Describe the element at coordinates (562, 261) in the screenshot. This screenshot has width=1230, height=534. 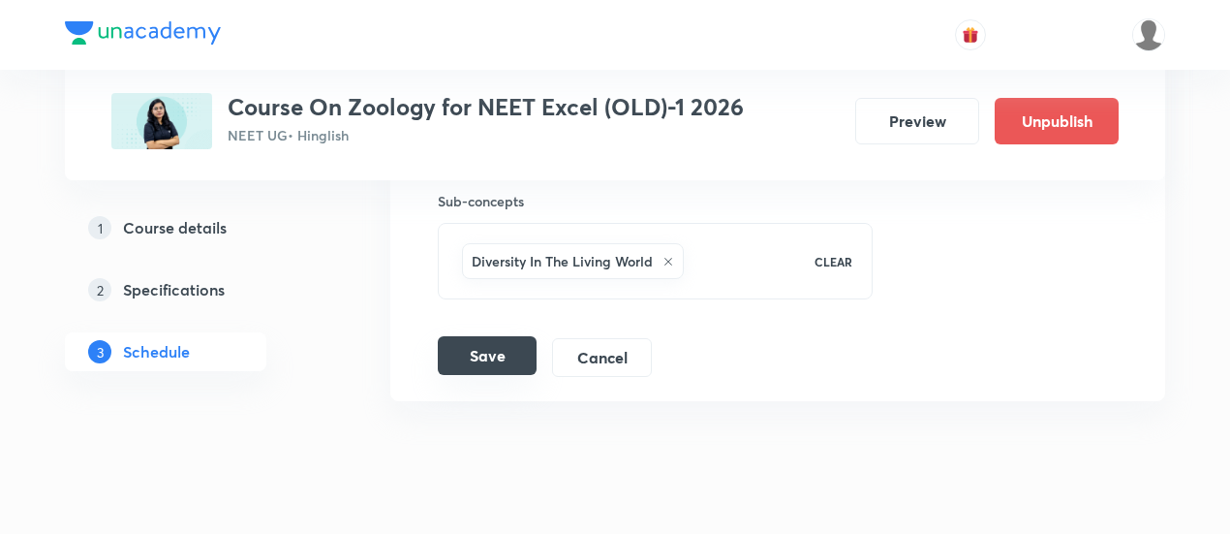
I see `h6: Diversity In The Living World` at that location.